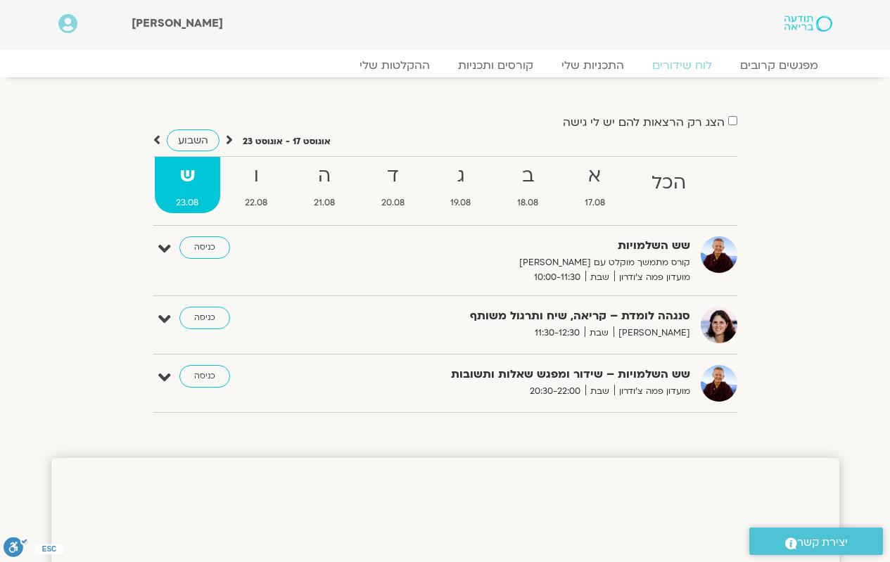  What do you see at coordinates (393, 203) in the screenshot?
I see `span: 20.08` at bounding box center [393, 203].